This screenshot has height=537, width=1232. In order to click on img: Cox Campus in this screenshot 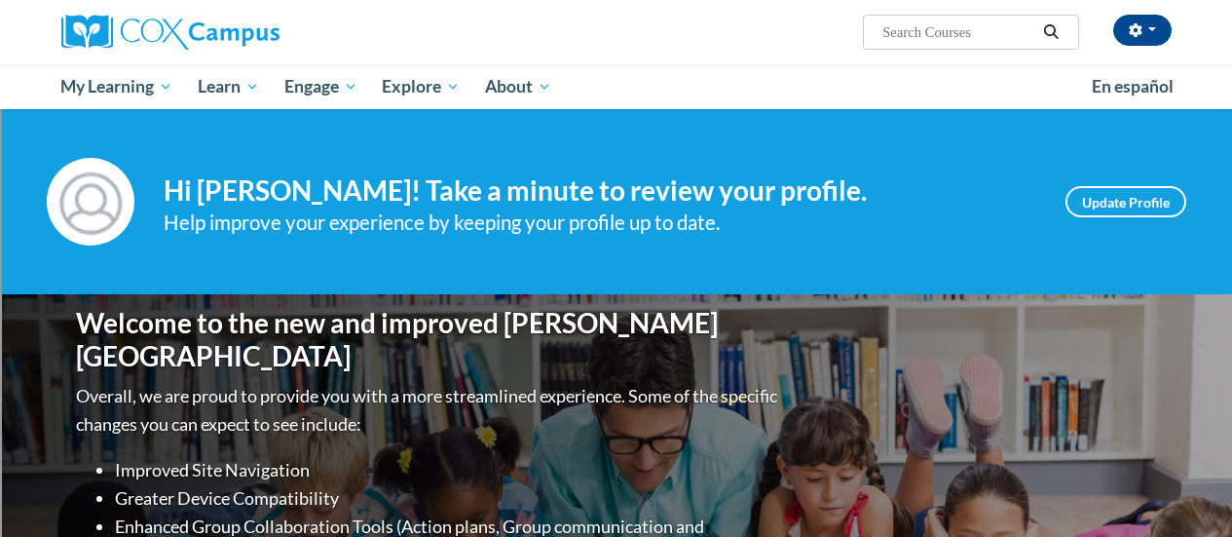, I will do `click(170, 32)`.